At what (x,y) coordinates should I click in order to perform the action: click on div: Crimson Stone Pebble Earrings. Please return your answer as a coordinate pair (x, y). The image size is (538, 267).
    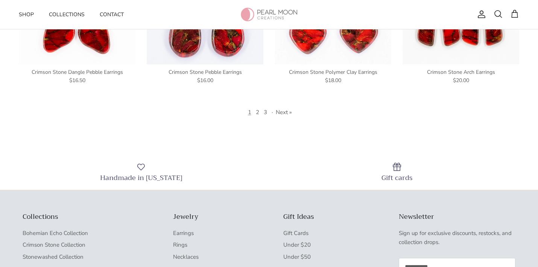
    Looking at the image, I should click on (205, 72).